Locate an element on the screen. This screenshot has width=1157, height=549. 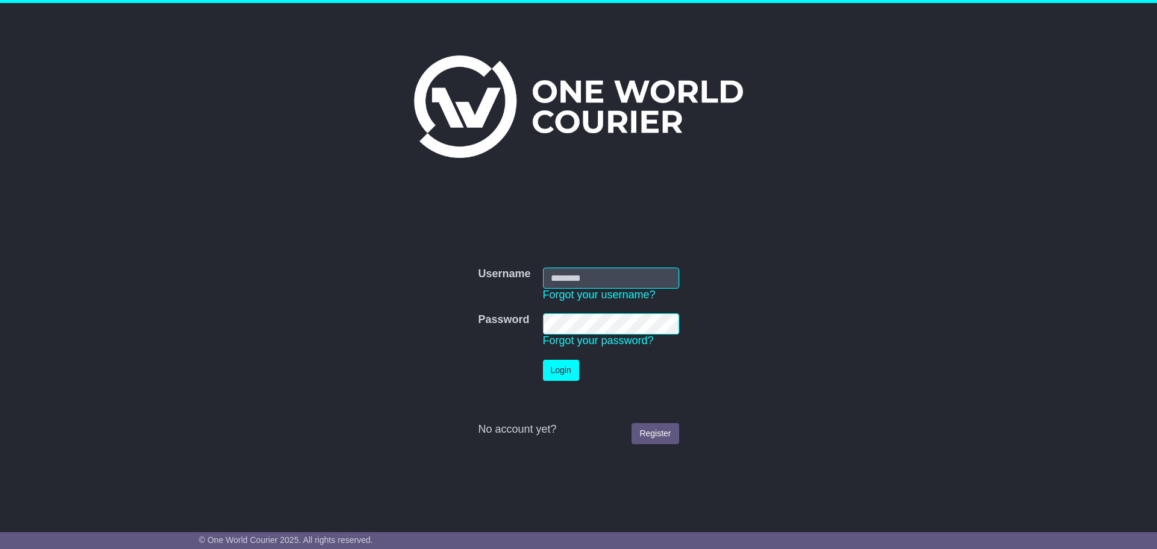
label: Password is located at coordinates (503, 320).